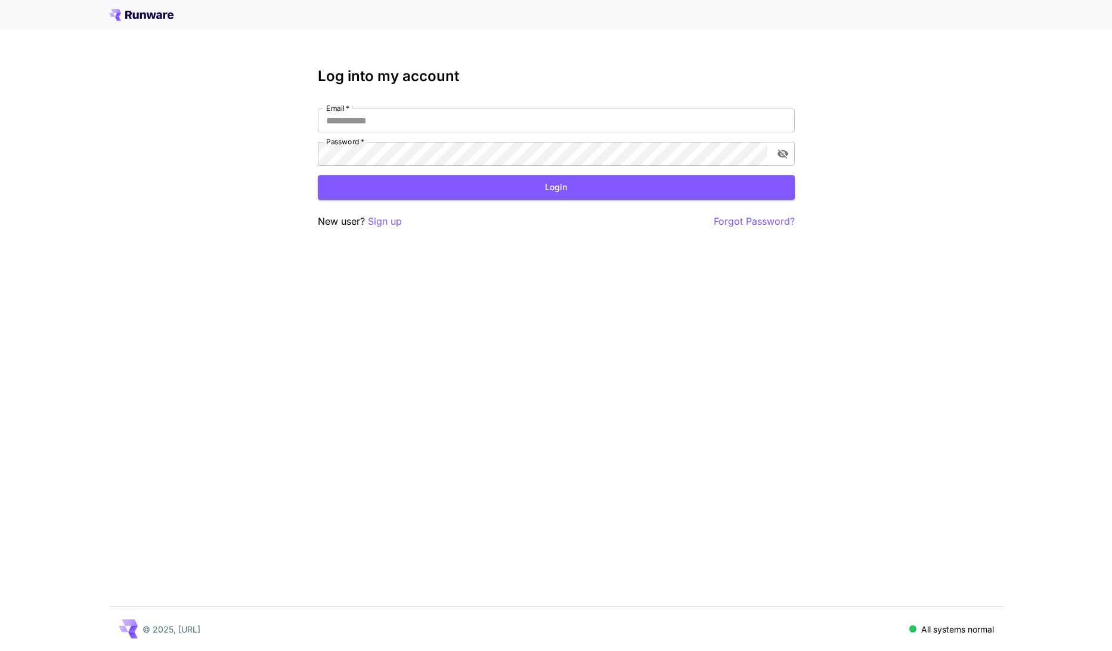  What do you see at coordinates (337, 108) in the screenshot?
I see `label: Email` at bounding box center [337, 108].